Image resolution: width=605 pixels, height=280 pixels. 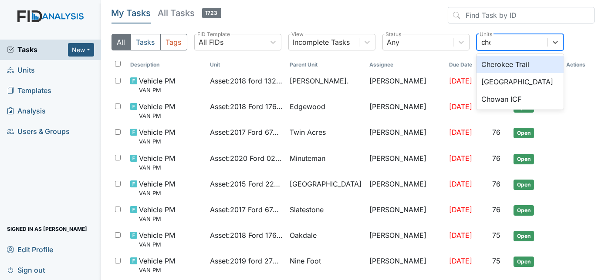 I want to click on span: Minuteman, so click(x=307, y=158).